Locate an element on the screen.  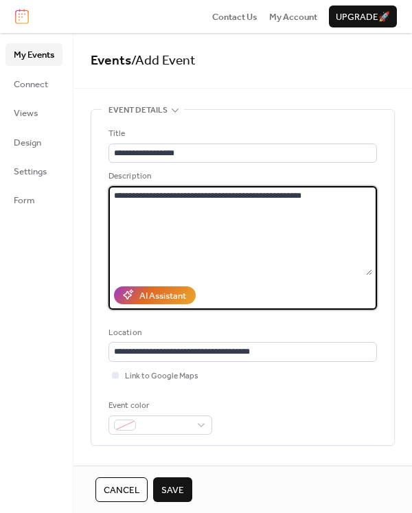
span: My Account is located at coordinates (293, 17).